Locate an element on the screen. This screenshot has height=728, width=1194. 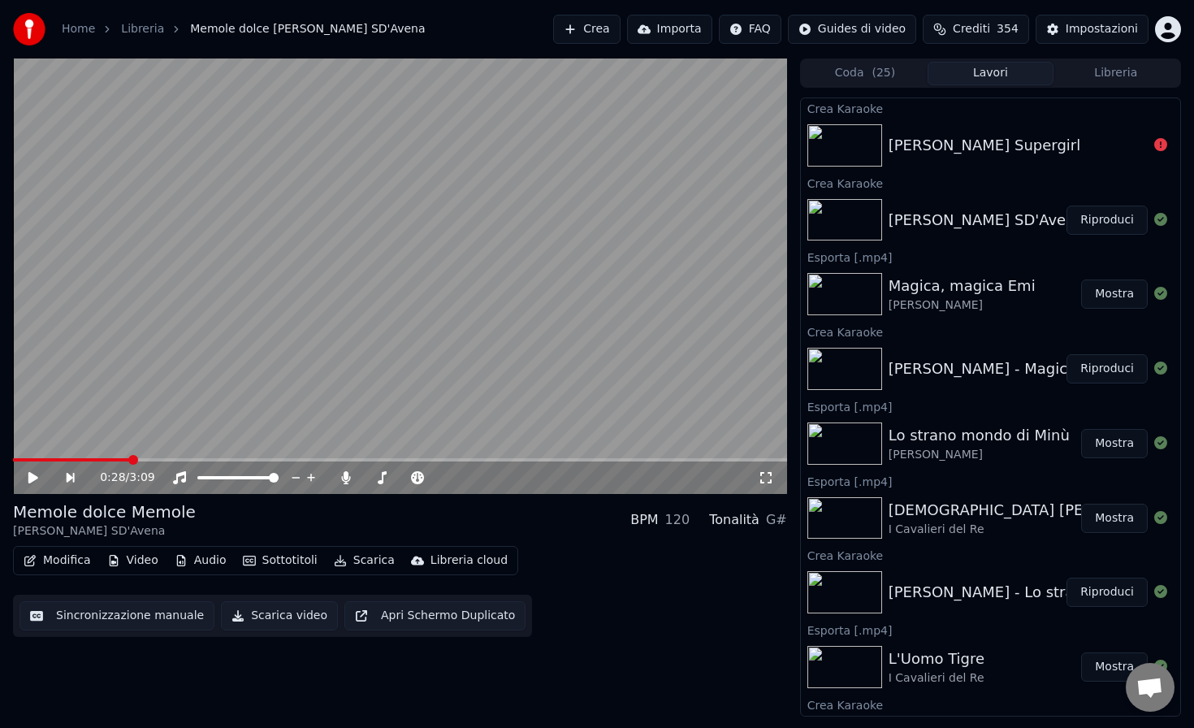
div: Impostazioni is located at coordinates (1101, 29).